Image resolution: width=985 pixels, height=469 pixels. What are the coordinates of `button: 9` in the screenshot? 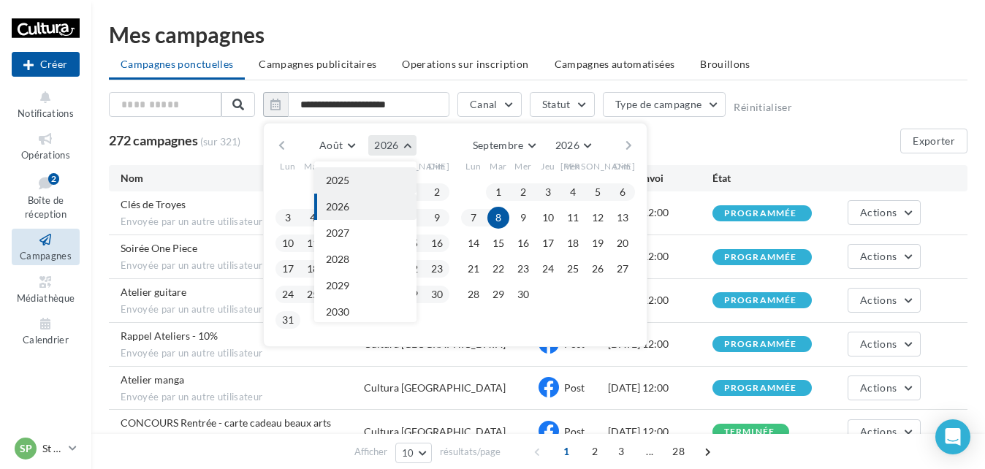 It's located at (523, 218).